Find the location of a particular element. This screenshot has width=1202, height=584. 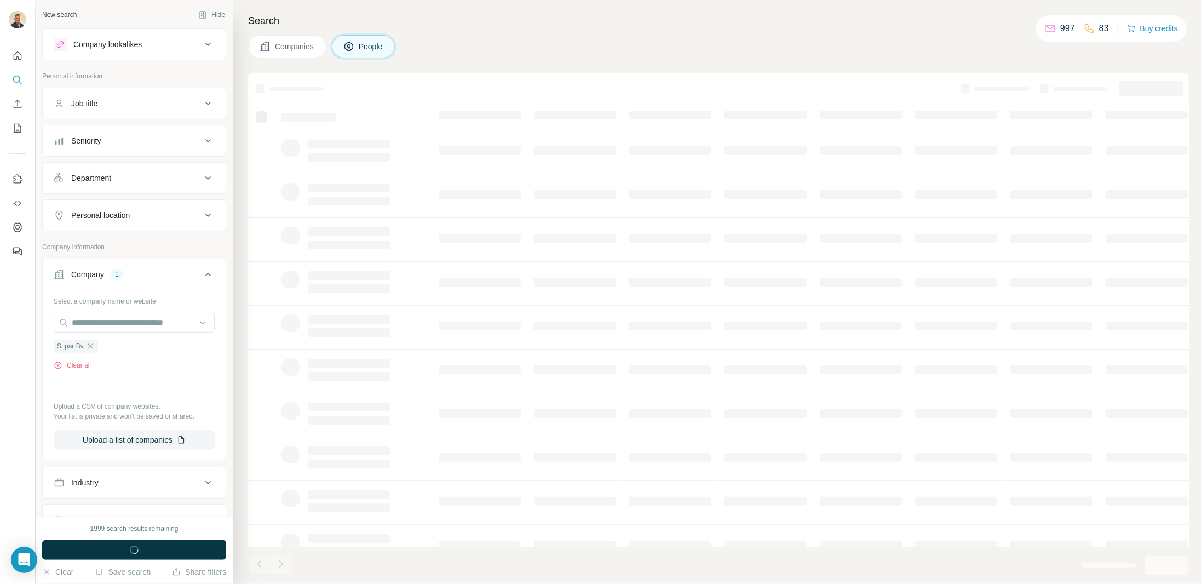

div: Company lookalikes is located at coordinates (107, 44).